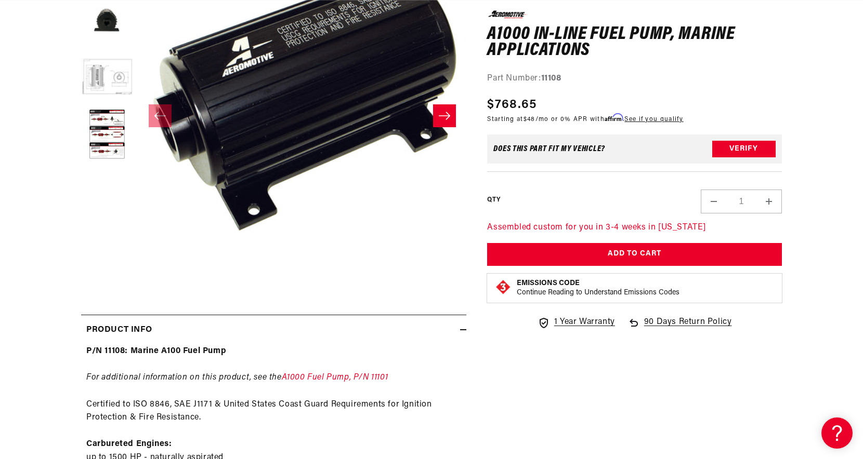 The image size is (863, 459). What do you see at coordinates (156, 351) in the screenshot?
I see `strong: P/N 11108: Marine A100 Fuel Pump` at bounding box center [156, 351].